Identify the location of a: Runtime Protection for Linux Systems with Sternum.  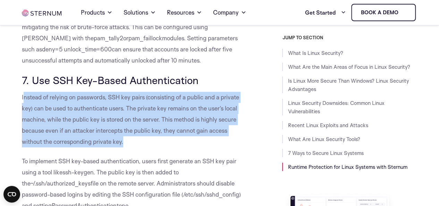
(347, 167).